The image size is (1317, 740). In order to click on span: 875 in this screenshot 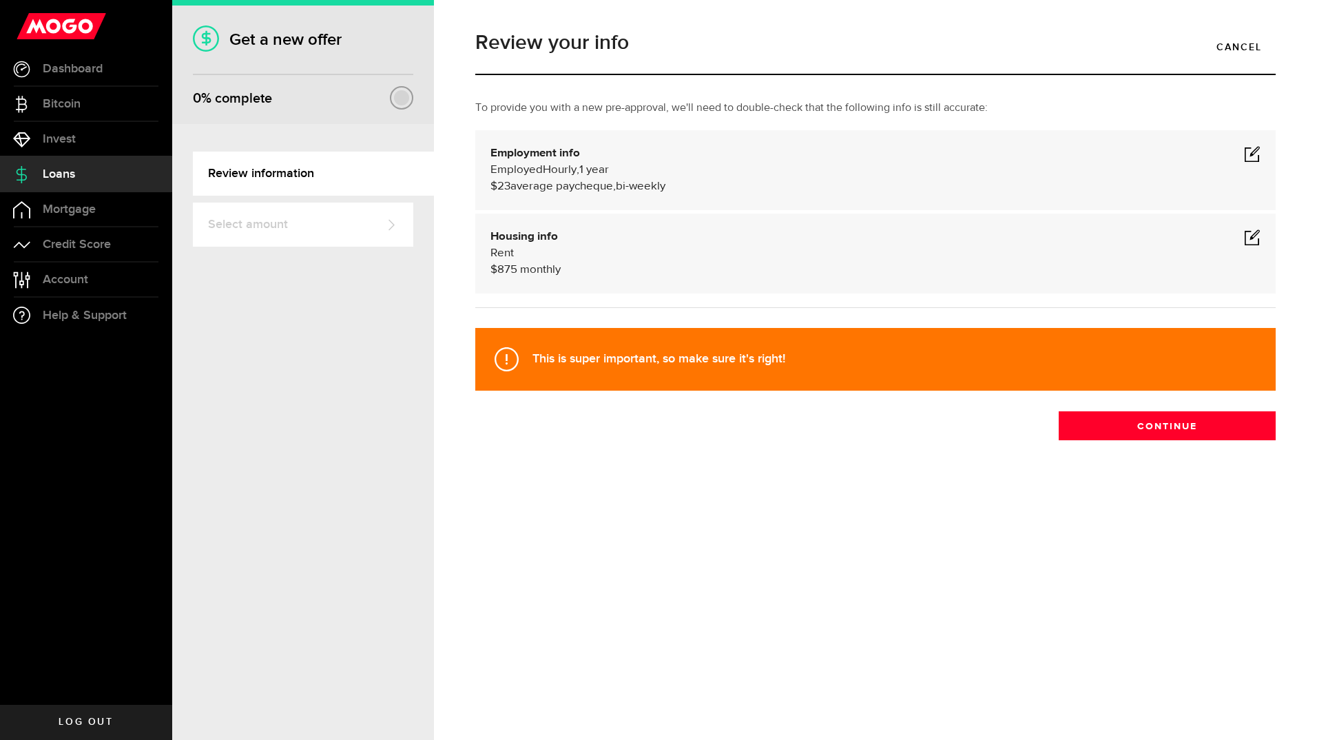, I will do `click(507, 269)`.